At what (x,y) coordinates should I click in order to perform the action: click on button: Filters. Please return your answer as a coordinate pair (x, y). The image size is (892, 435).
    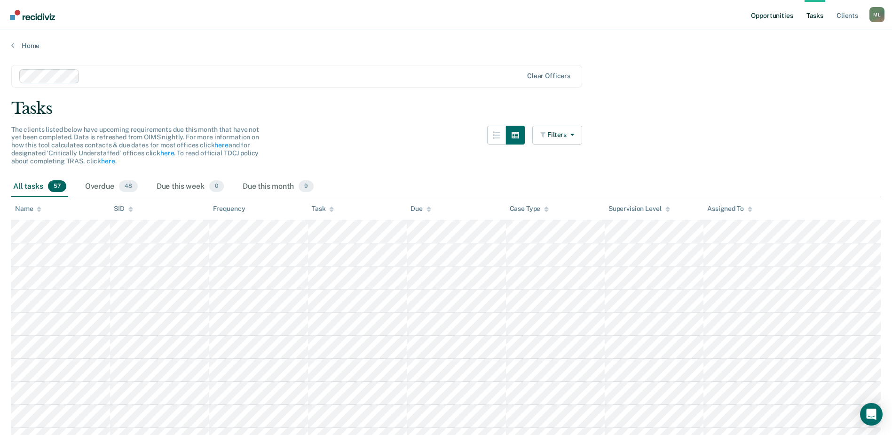
    Looking at the image, I should click on (557, 135).